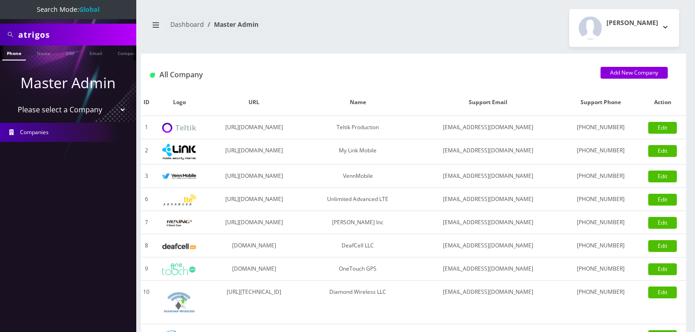 The height and width of the screenshot is (332, 695). I want to click on td: My Link Mobile, so click(358, 152).